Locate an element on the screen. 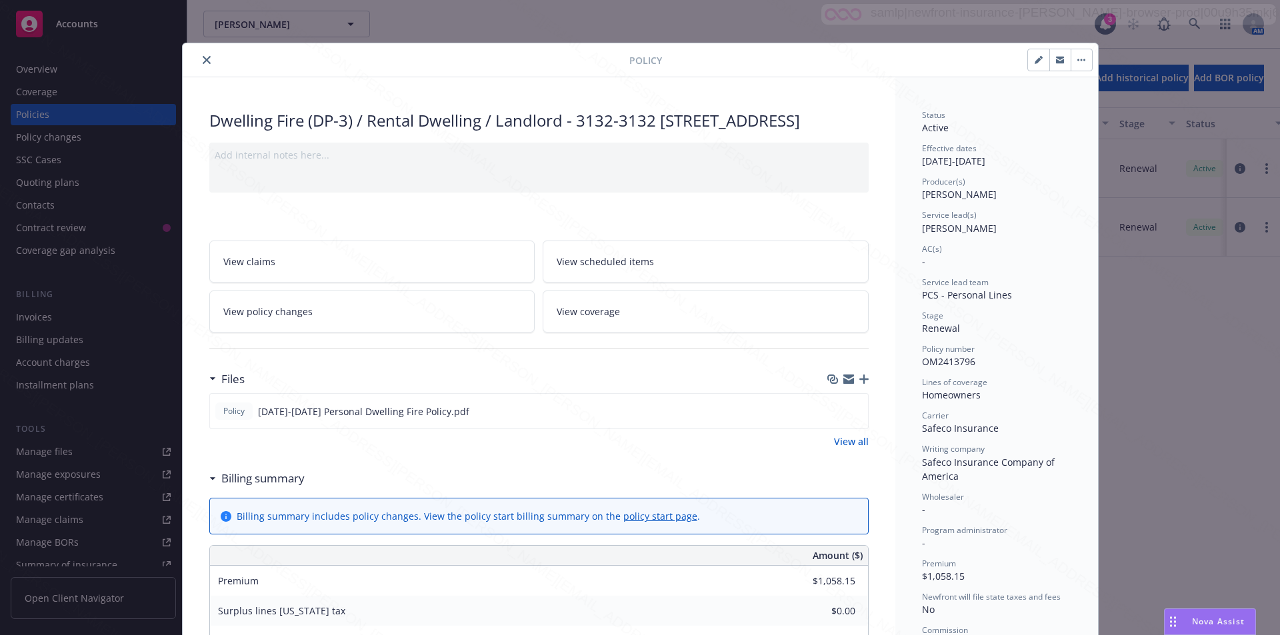  h3: Billing summary is located at coordinates (263, 479).